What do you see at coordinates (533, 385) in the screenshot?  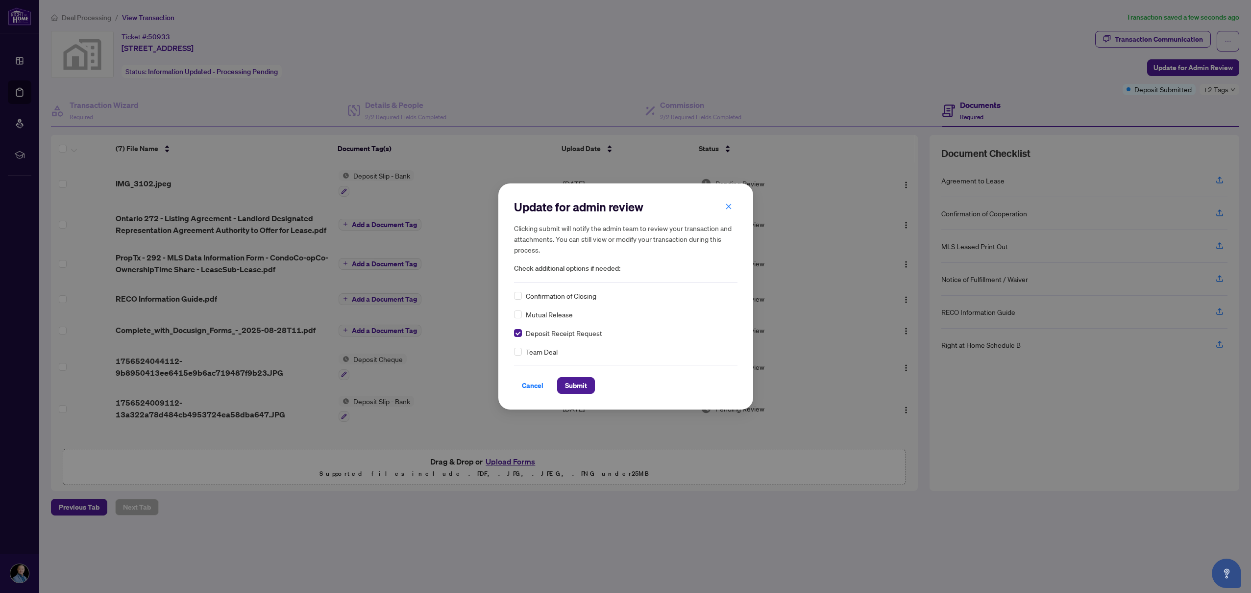 I see `span: Cancel` at bounding box center [533, 385].